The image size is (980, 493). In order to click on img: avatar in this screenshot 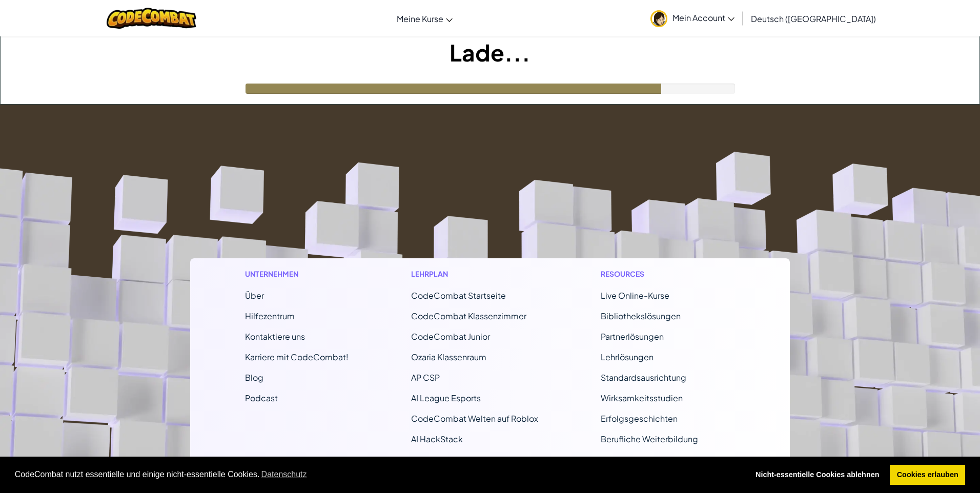, I will do `click(658, 18)`.